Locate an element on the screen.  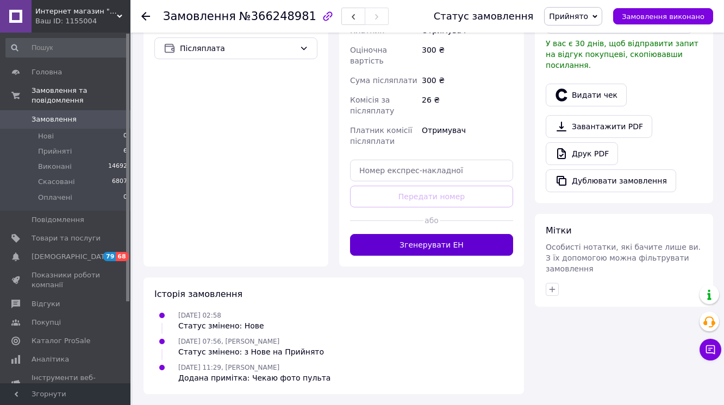
button: Дублювати замовлення is located at coordinates (611, 181).